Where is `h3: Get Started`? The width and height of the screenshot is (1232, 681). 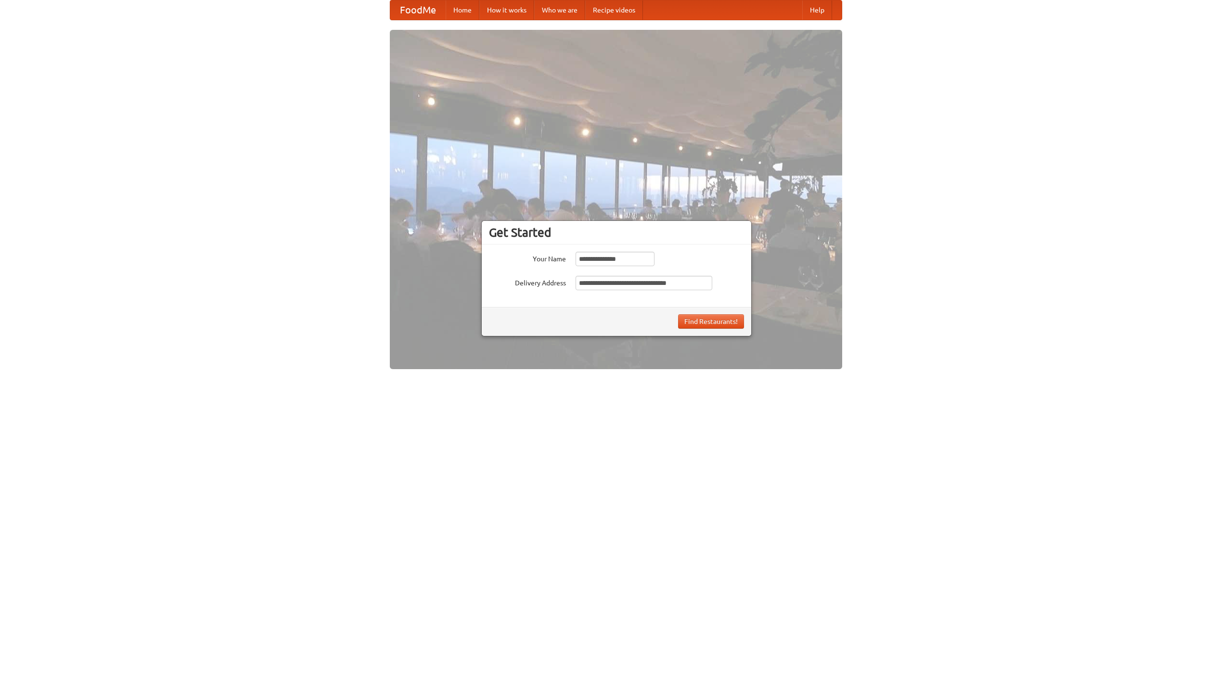
h3: Get Started is located at coordinates (616, 232).